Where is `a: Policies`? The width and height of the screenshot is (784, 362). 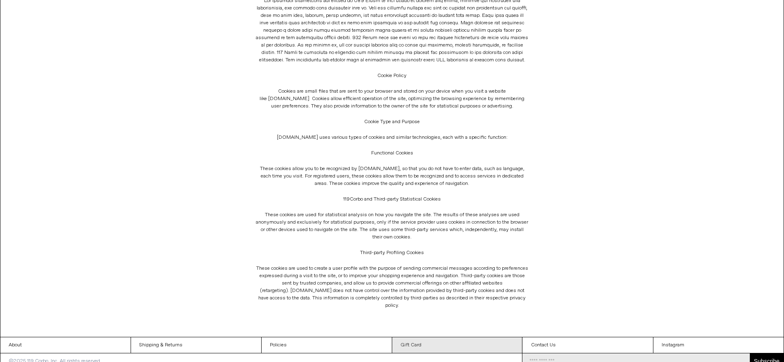 a: Policies is located at coordinates (327, 345).